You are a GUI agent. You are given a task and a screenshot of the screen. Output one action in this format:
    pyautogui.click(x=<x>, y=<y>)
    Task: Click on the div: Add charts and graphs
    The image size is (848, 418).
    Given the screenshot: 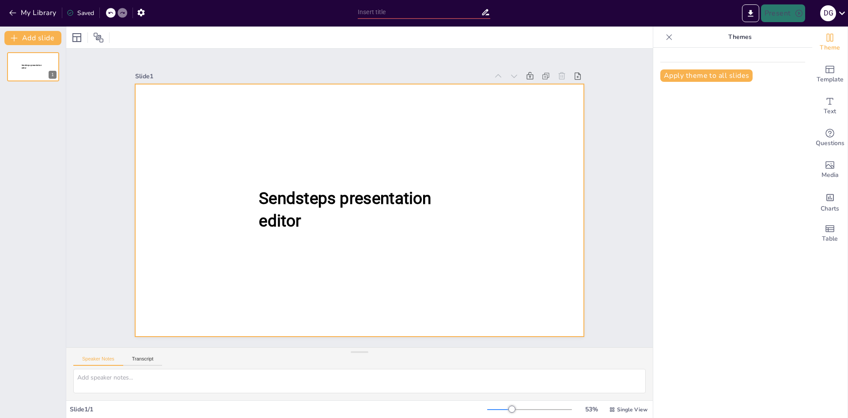 What is the action you would take?
    pyautogui.click(x=830, y=201)
    